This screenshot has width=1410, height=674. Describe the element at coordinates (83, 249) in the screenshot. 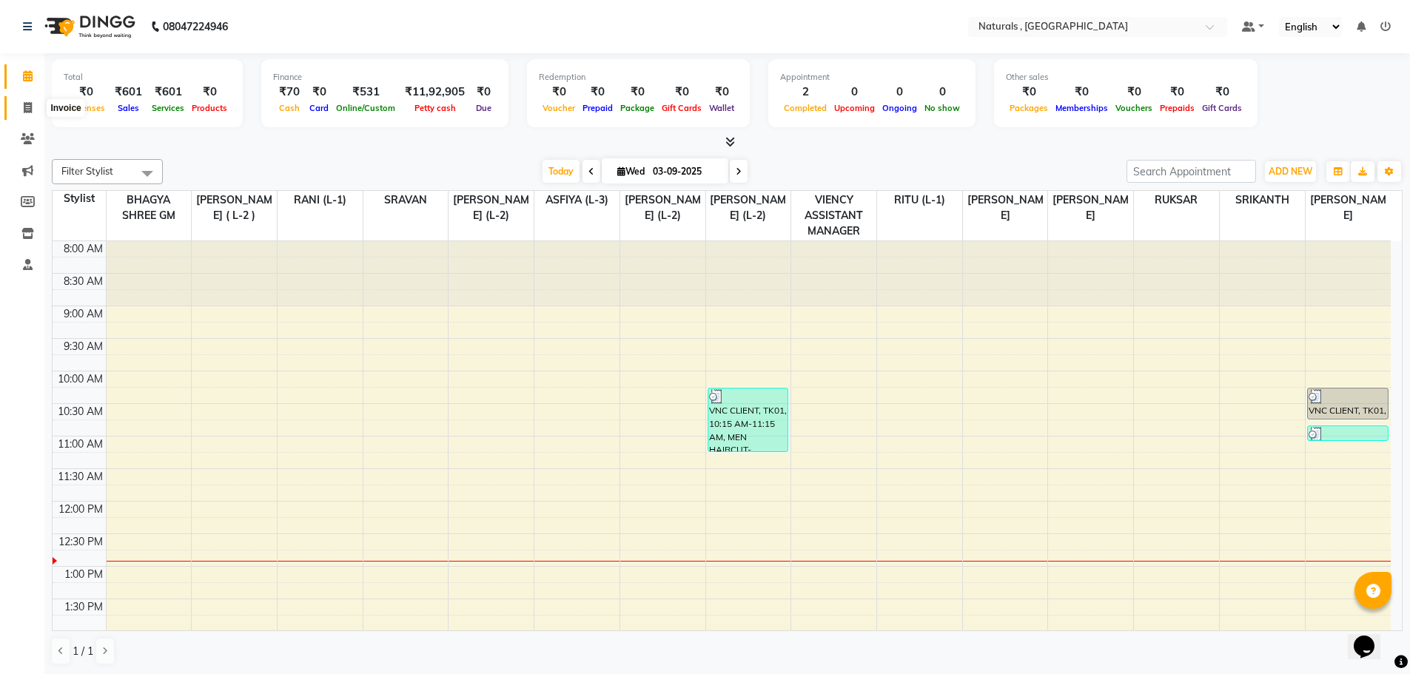

I see `div: 8:00 AM` at that location.